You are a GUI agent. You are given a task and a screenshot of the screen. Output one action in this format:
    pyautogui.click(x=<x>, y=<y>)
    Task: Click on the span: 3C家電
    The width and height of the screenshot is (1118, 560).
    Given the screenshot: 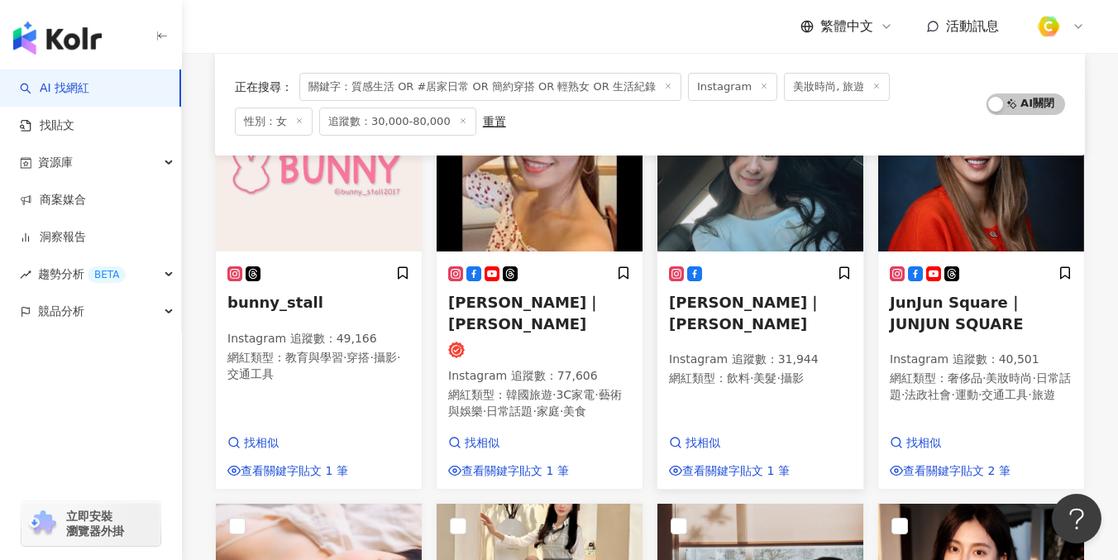 What is the action you would take?
    pyautogui.click(x=575, y=394)
    